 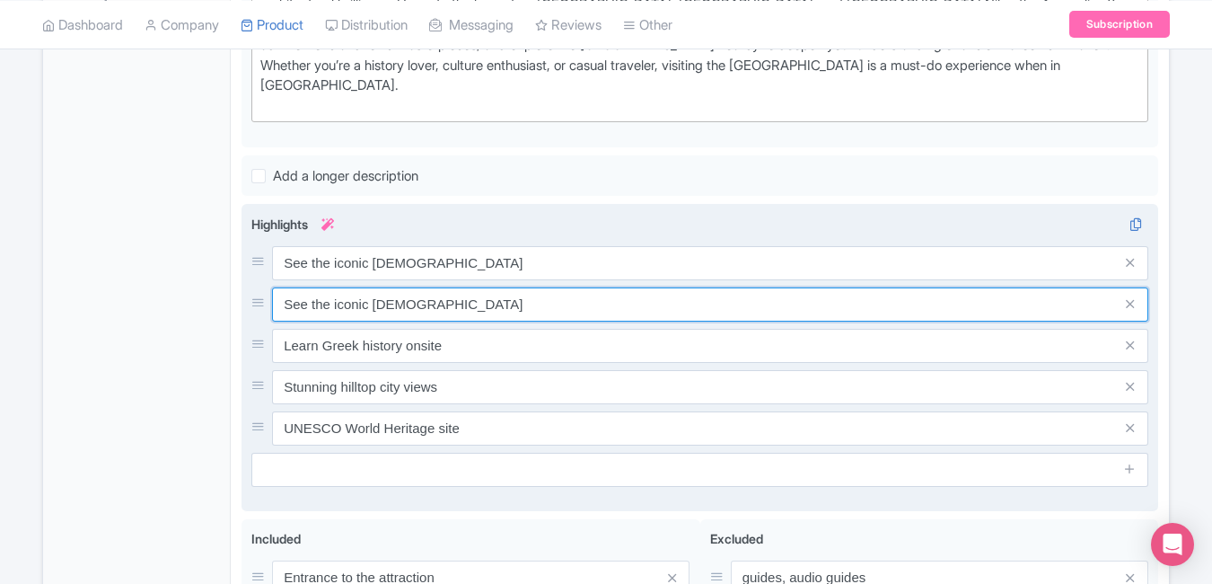 I want to click on span: Excluded, so click(x=736, y=538).